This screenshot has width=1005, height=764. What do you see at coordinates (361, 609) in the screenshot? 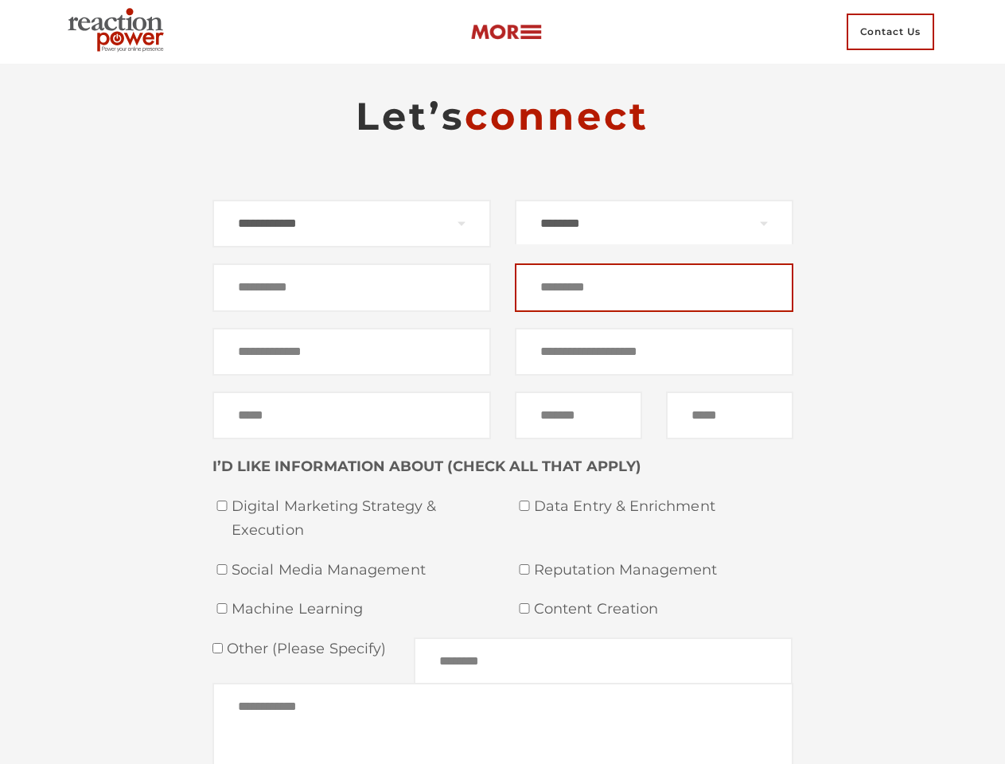
I see `span: Machine Learning` at bounding box center [361, 609].